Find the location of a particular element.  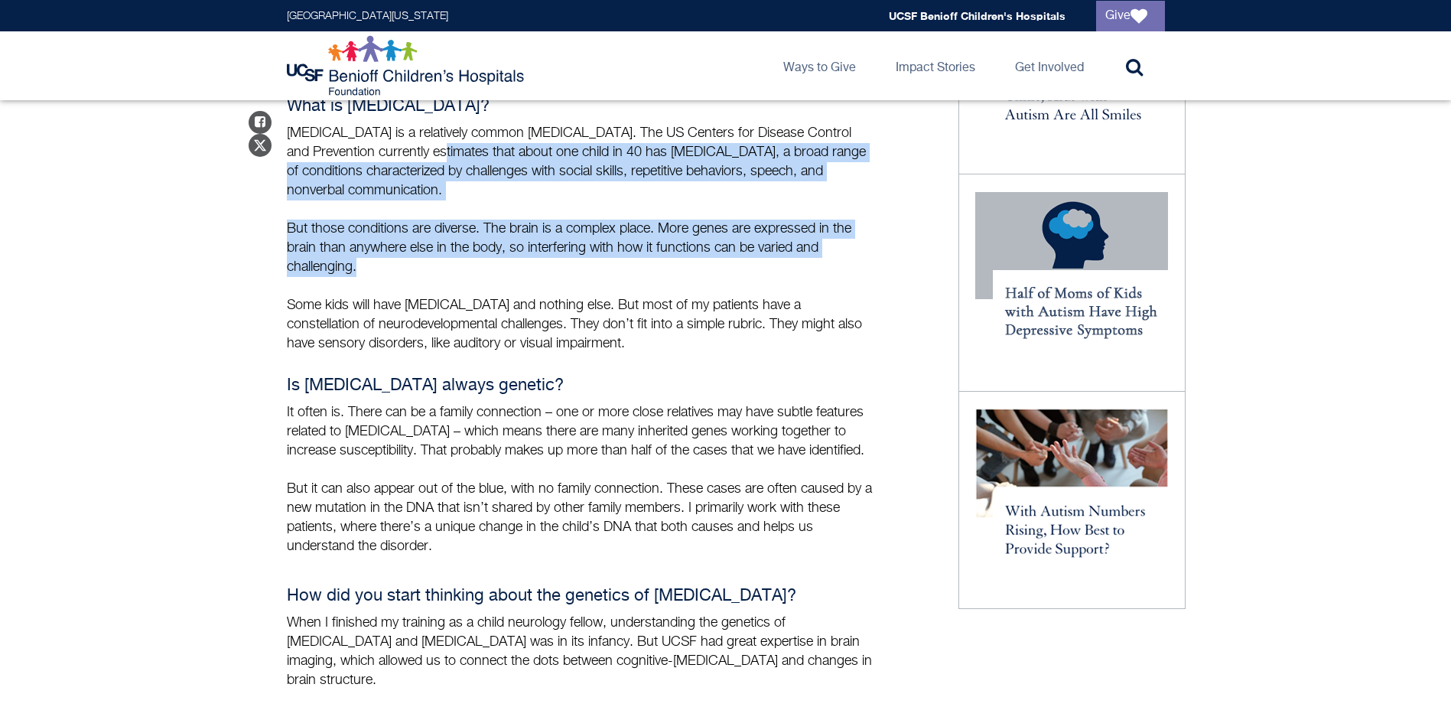

img: Logo for UCSF Benioff Children's Hospitals Foundation is located at coordinates (407, 66).